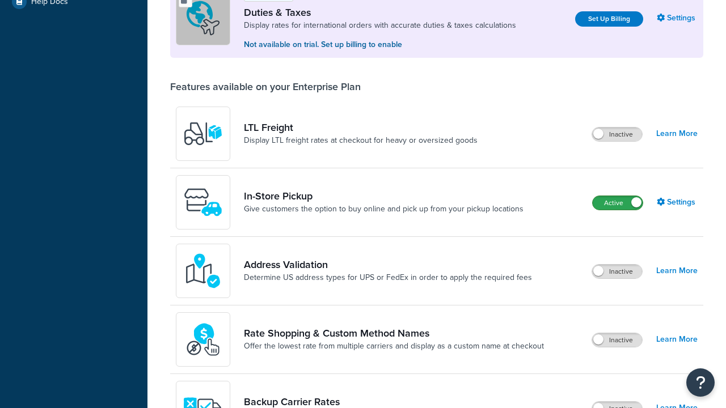 This screenshot has width=726, height=408. Describe the element at coordinates (383, 196) in the screenshot. I see `a: In-Store Pickup` at that location.